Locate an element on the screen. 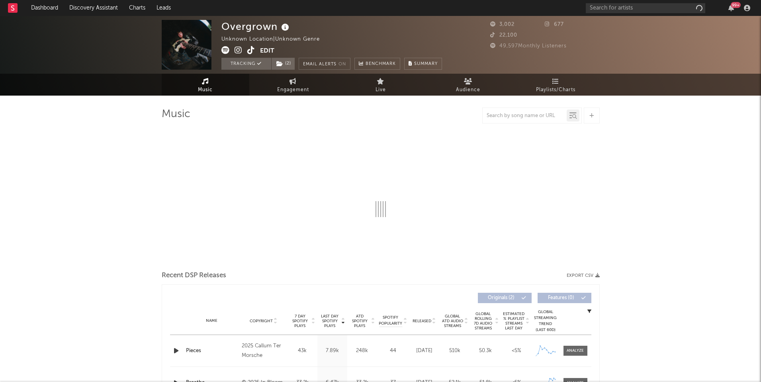  div: 44 is located at coordinates (393, 351).